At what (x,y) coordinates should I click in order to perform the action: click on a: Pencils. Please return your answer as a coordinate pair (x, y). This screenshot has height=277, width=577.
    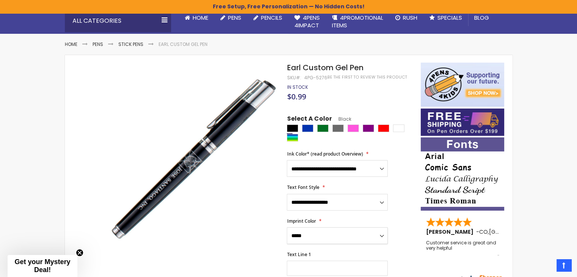
    Looking at the image, I should click on (268, 18).